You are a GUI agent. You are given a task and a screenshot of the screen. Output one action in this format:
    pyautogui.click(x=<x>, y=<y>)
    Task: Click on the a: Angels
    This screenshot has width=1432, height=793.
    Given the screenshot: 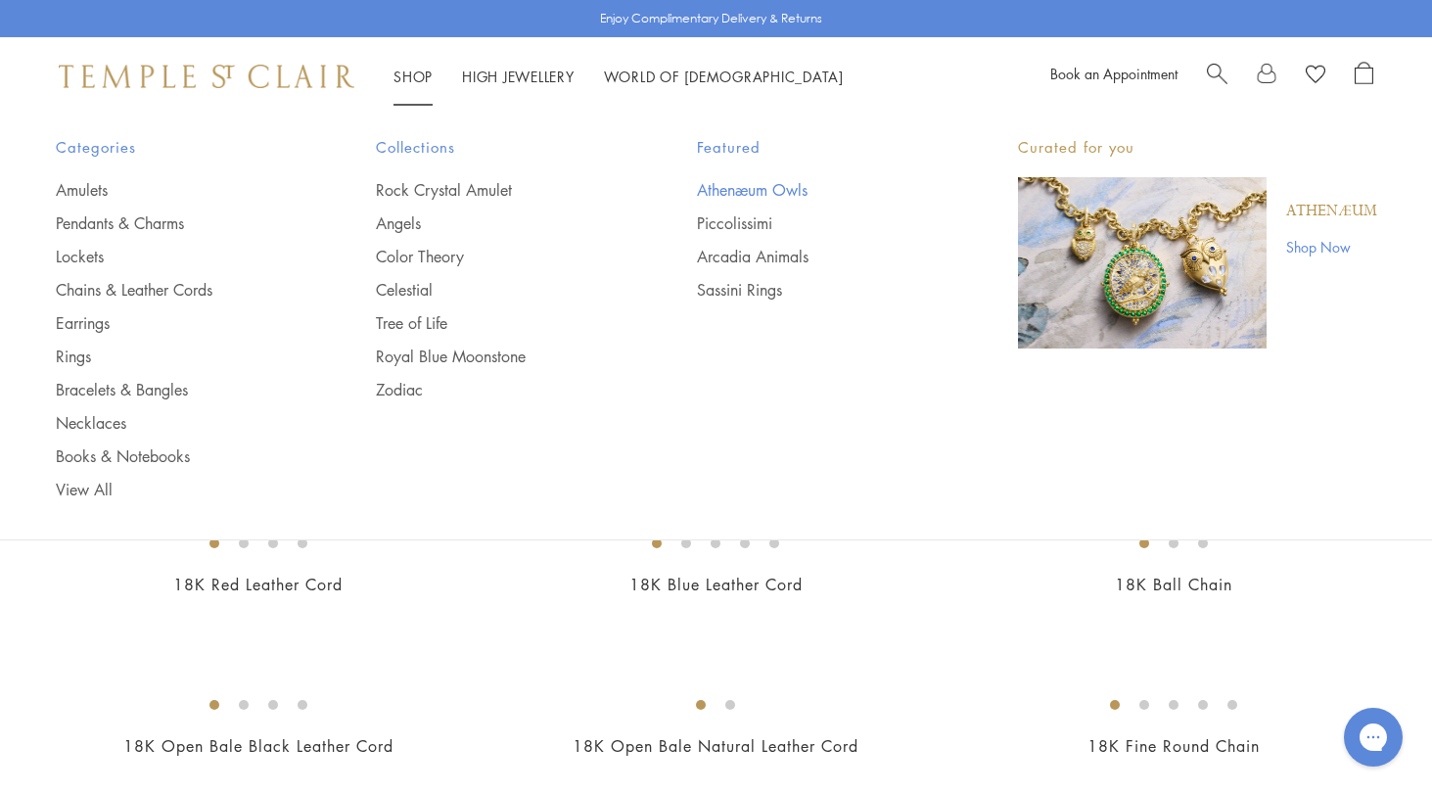 What is the action you would take?
    pyautogui.click(x=497, y=223)
    